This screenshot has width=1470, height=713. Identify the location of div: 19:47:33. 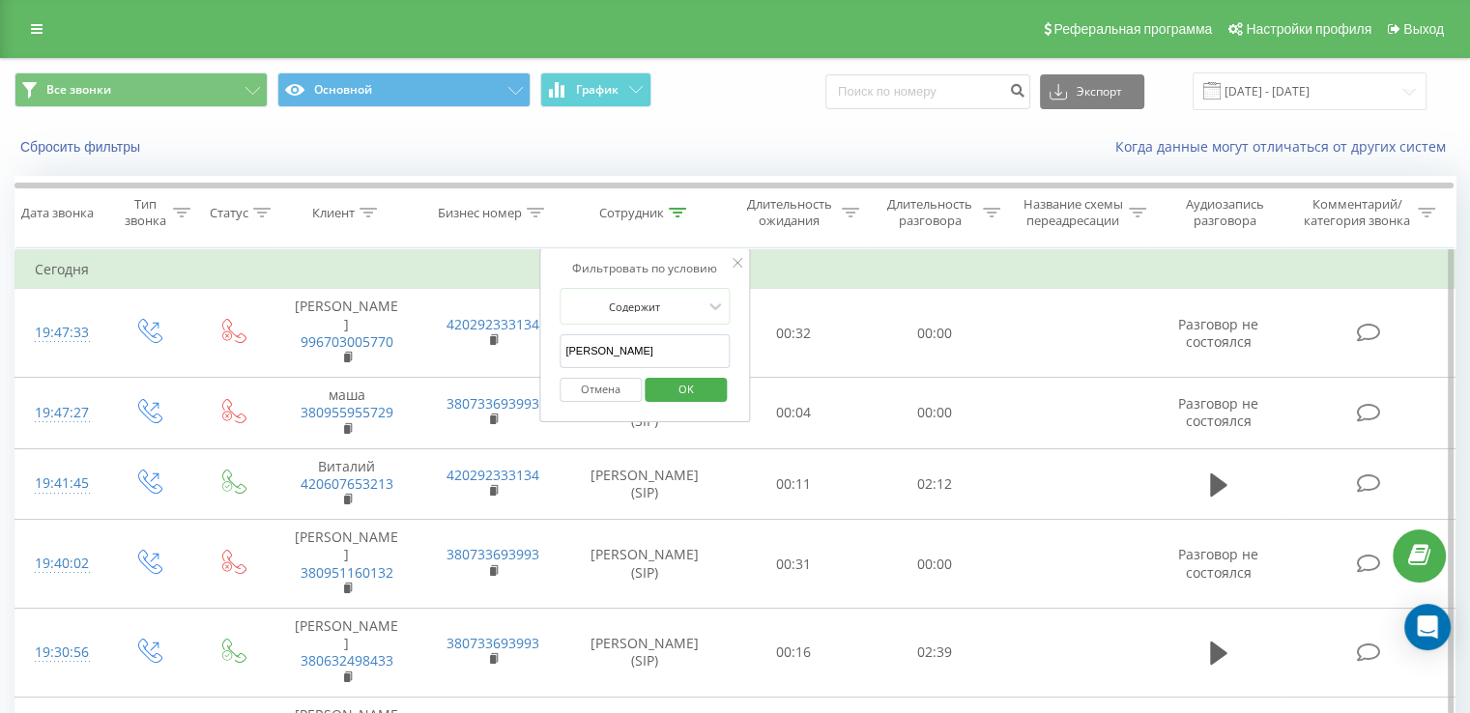
(60, 333).